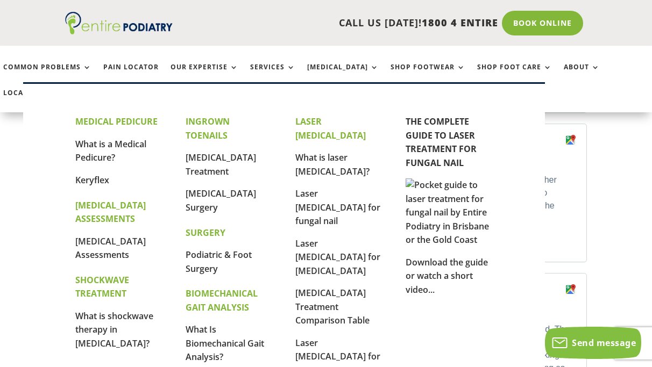  What do you see at coordinates (30, 101) in the screenshot?
I see `a: Locations` at bounding box center [30, 101].